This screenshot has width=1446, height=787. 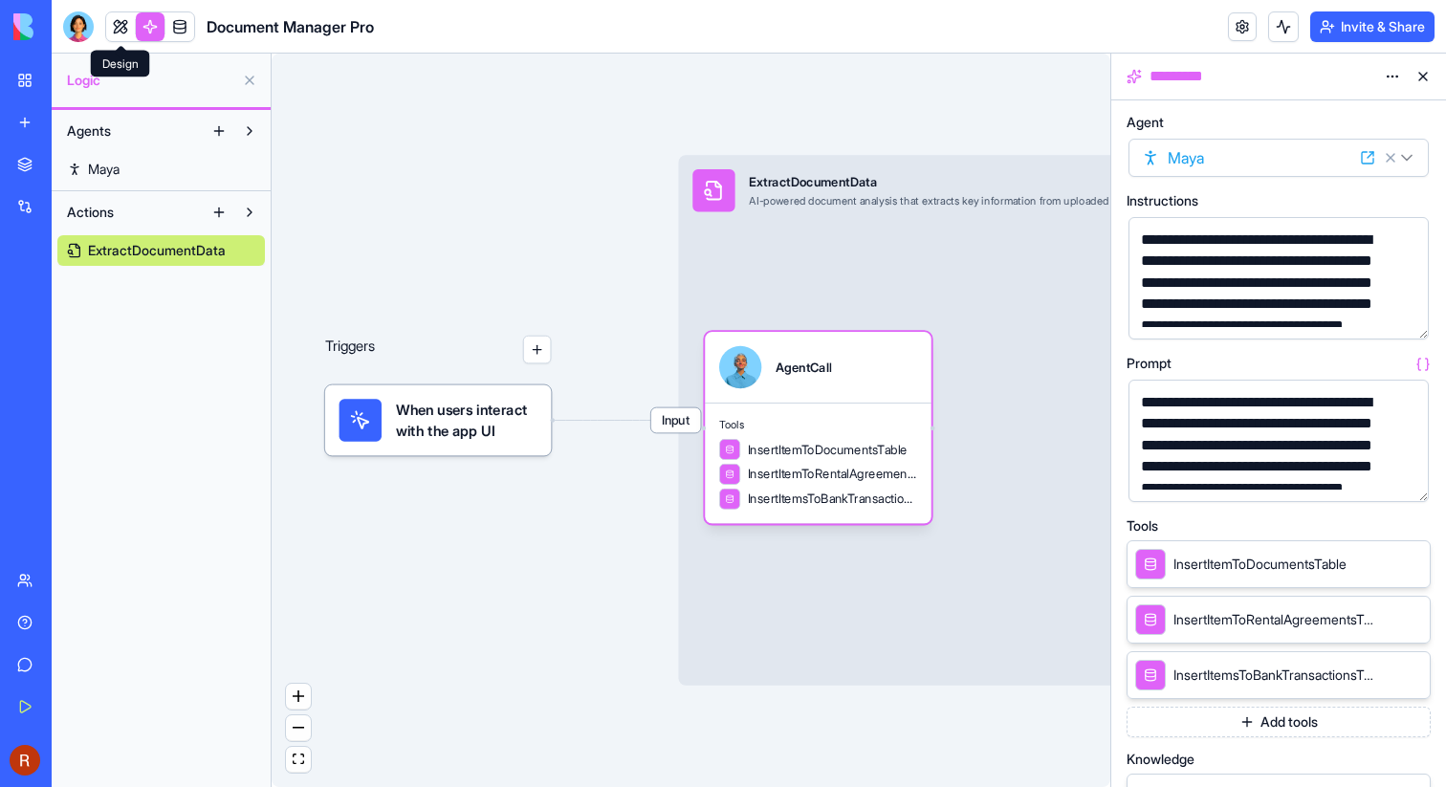 What do you see at coordinates (130, 131) in the screenshot?
I see `button: Agents` at bounding box center [130, 131].